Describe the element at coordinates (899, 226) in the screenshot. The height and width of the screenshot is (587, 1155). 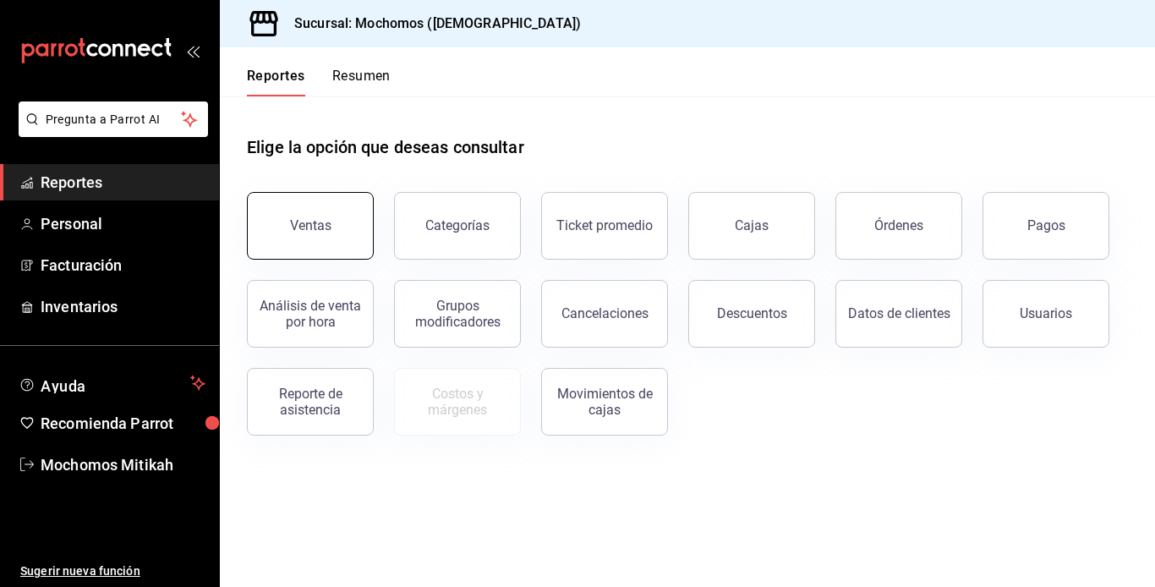
I see `button: Órdenes` at that location.